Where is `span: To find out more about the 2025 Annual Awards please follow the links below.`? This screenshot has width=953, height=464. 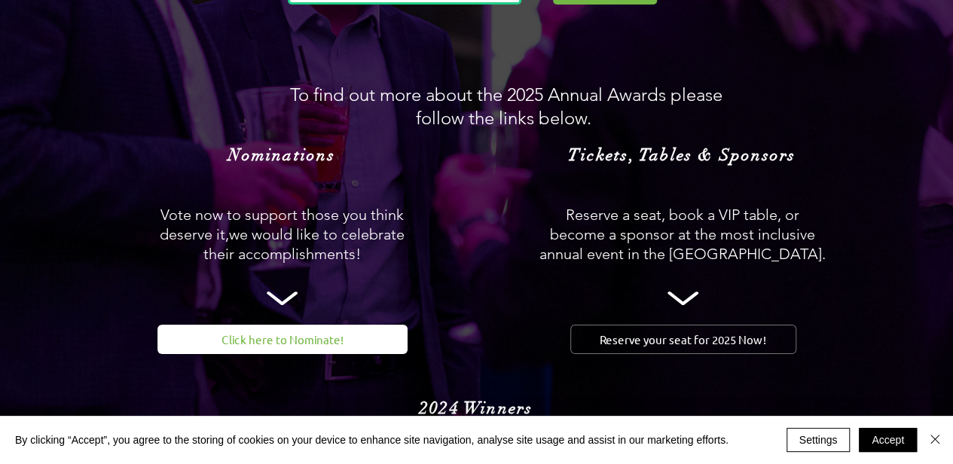 span: To find out more about the 2025 Annual Awards please follow the links below. is located at coordinates (506, 106).